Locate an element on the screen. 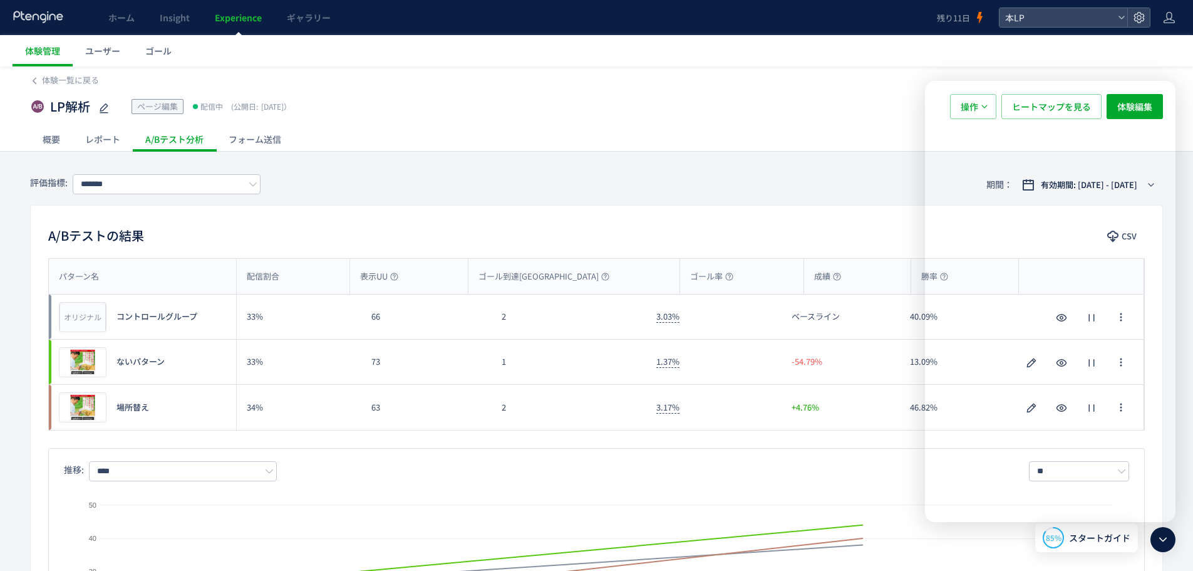 This screenshot has height=571, width=1193. div: 40.09% is located at coordinates (960, 316).